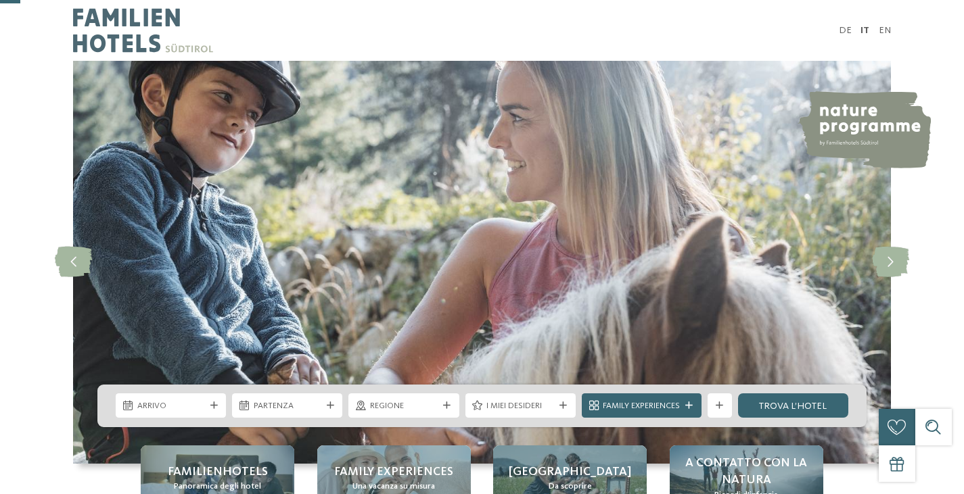 The image size is (964, 494). Describe the element at coordinates (520, 406) in the screenshot. I see `span: I miei desideri` at that location.